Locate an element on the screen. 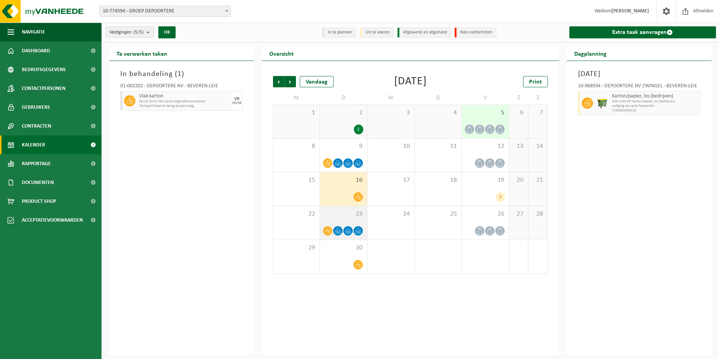 The width and height of the screenshot is (719, 359). div: 01-002202 - DEPOORTERE NV - BEVEREN-LEIE is located at coordinates (182, 87).